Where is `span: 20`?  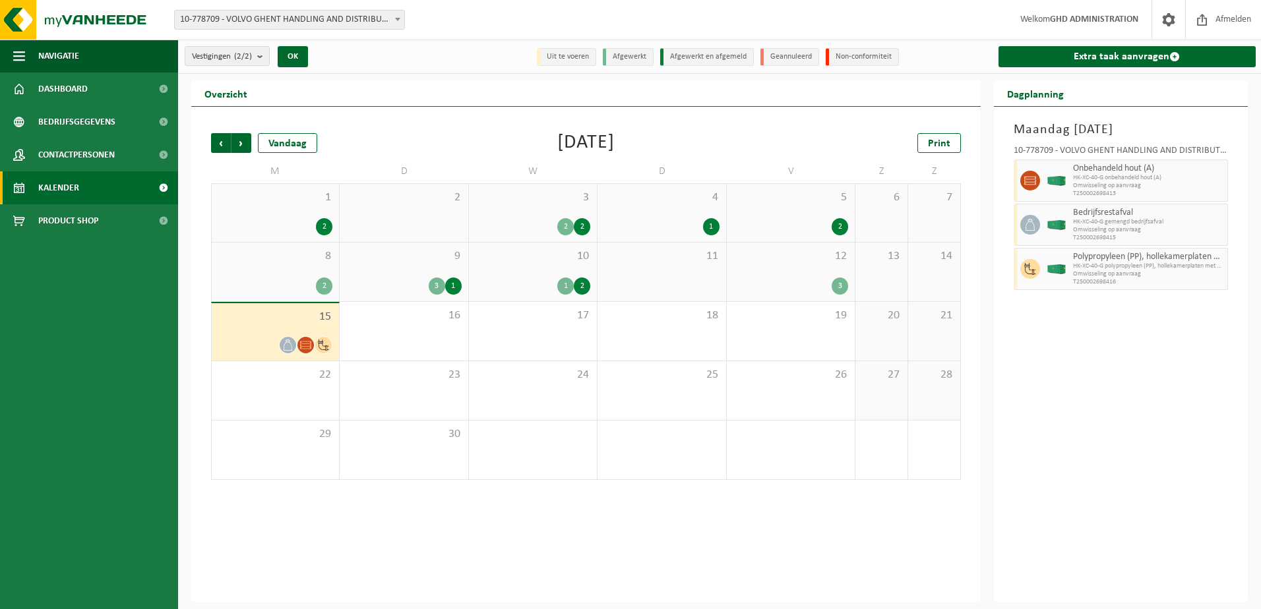 span: 20 is located at coordinates (881, 316).